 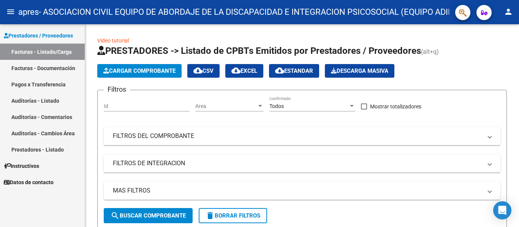 I want to click on mat-expansion-panel-header: FILTROS DE INTEGRACION, so click(x=302, y=164).